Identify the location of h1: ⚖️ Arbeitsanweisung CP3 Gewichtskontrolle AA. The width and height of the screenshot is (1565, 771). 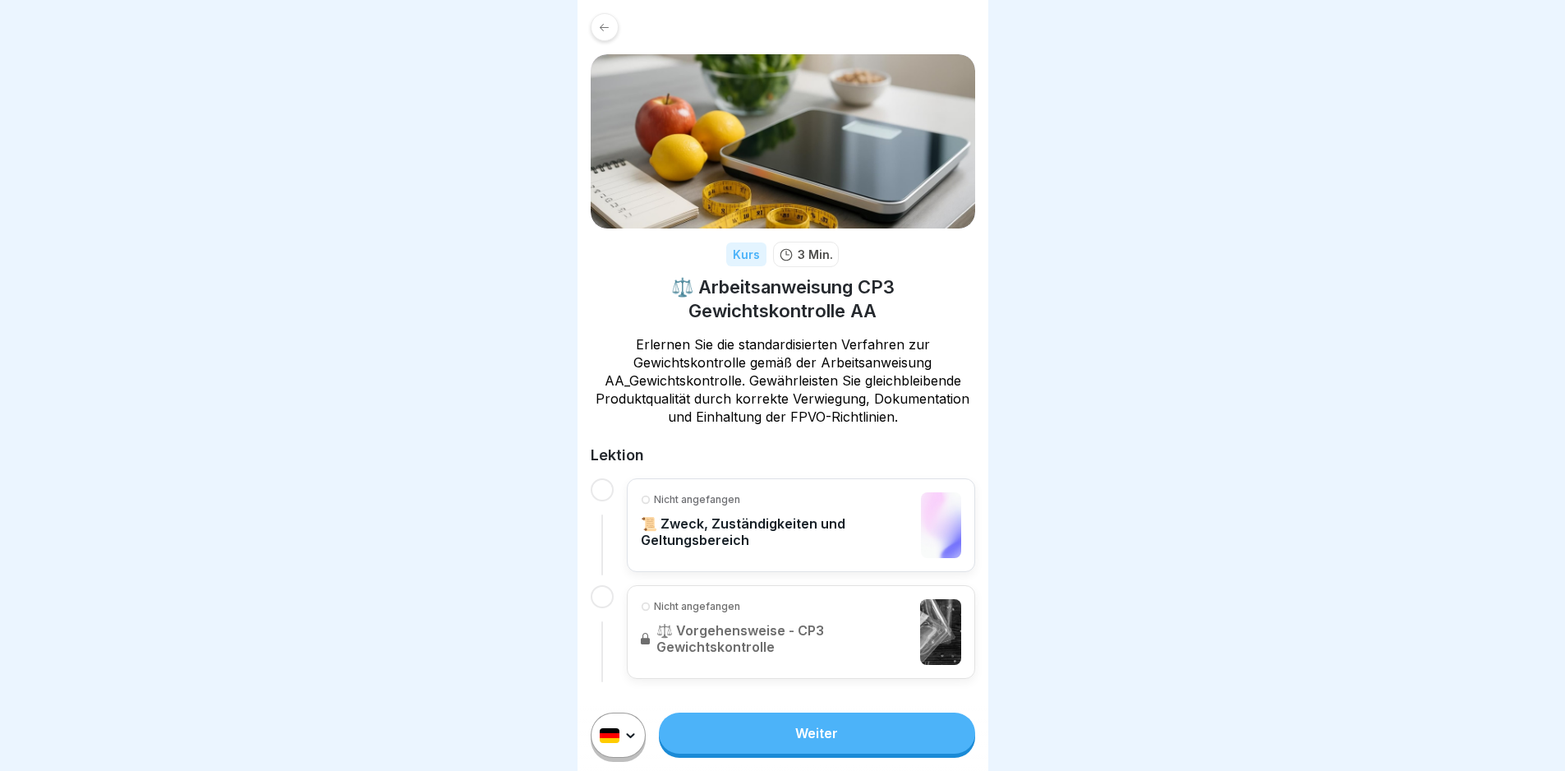
(783, 298).